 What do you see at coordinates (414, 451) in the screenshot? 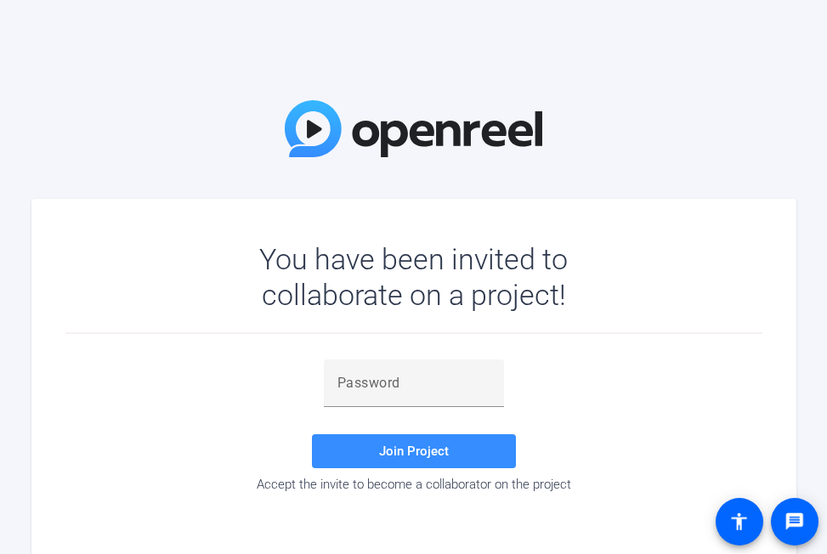
I see `button: Join Project` at bounding box center [414, 451].